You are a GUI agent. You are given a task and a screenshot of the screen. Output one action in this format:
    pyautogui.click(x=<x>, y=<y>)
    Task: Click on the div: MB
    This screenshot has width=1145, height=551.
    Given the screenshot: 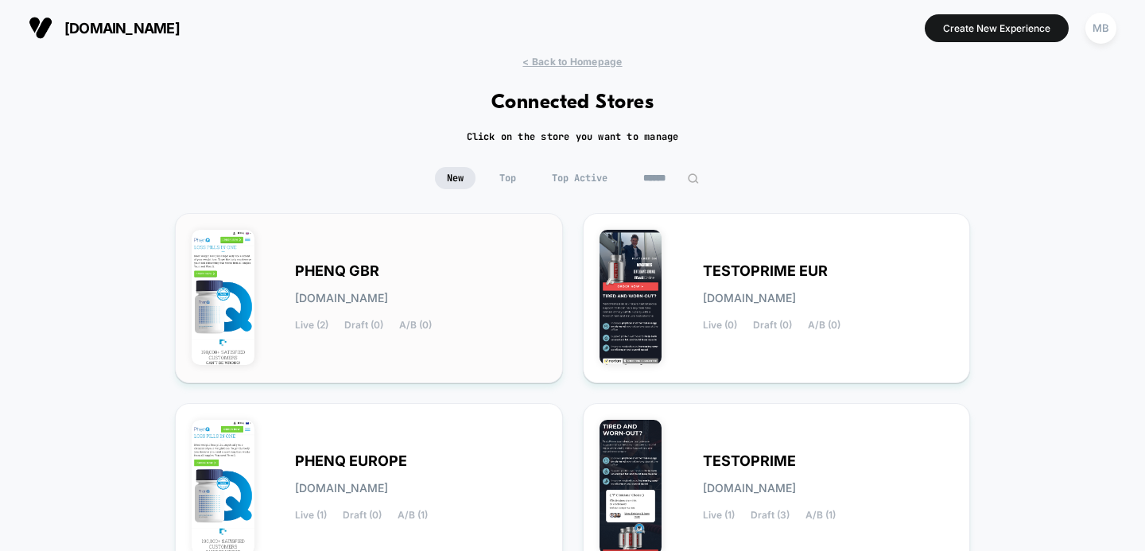 What is the action you would take?
    pyautogui.click(x=1100, y=28)
    